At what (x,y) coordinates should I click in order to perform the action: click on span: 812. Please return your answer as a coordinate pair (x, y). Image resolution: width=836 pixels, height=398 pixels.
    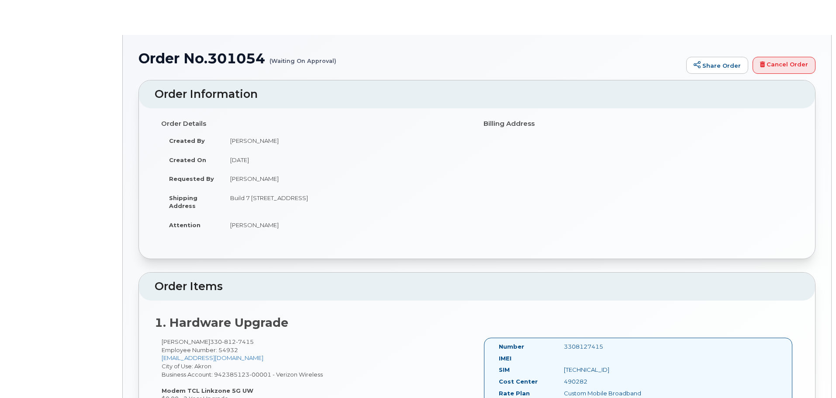
    Looking at the image, I should click on (229, 341).